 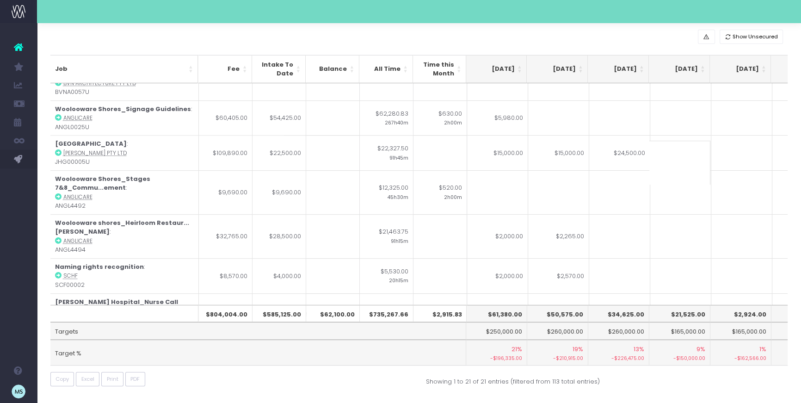 I want to click on th: $62,100.00, so click(x=333, y=314).